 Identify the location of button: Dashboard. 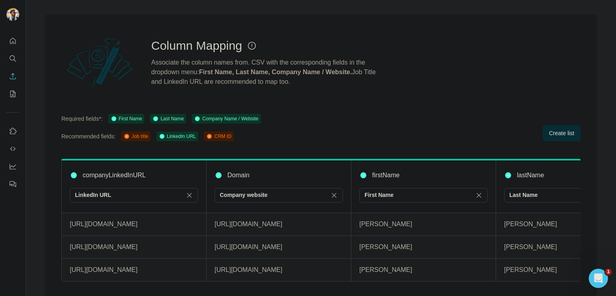
(13, 166).